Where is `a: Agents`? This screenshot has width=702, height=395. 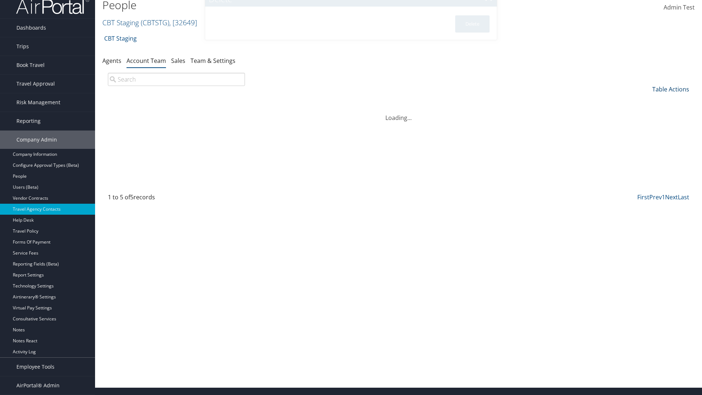 a: Agents is located at coordinates (112, 61).